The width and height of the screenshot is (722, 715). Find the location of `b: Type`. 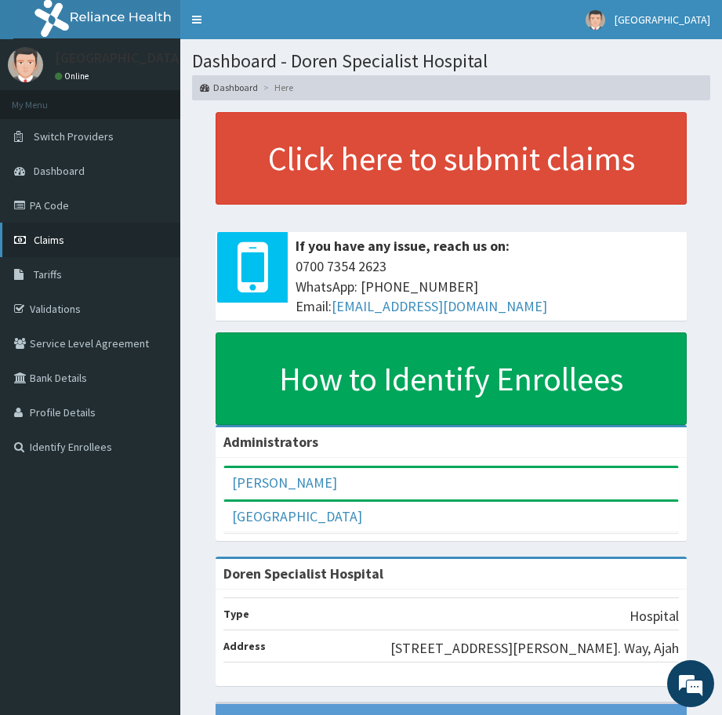

b: Type is located at coordinates (236, 614).